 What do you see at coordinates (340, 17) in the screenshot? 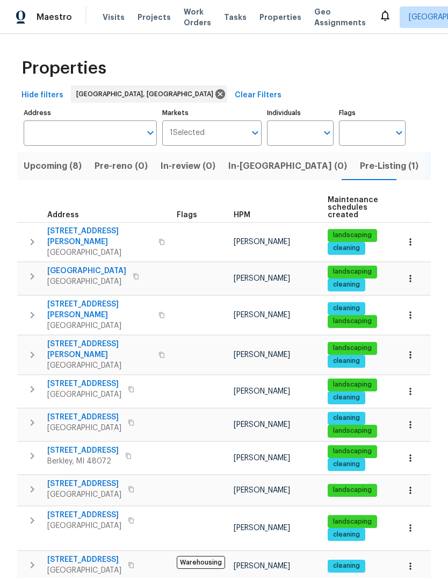
I see `span: Geo Assignments` at bounding box center [340, 17].